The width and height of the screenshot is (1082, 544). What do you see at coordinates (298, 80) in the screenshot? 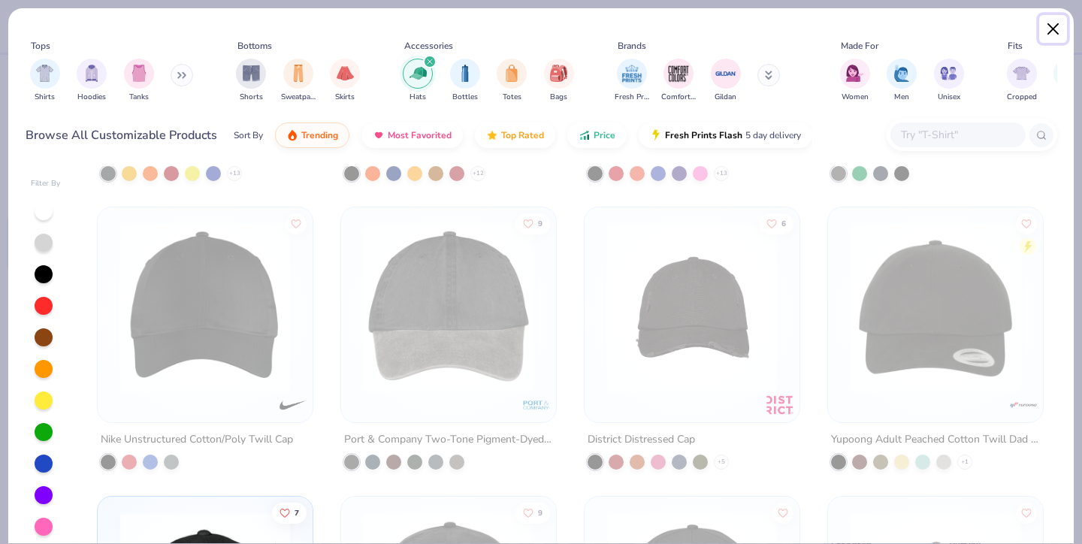
I see `div: filter for Sweatpants` at bounding box center [298, 80].